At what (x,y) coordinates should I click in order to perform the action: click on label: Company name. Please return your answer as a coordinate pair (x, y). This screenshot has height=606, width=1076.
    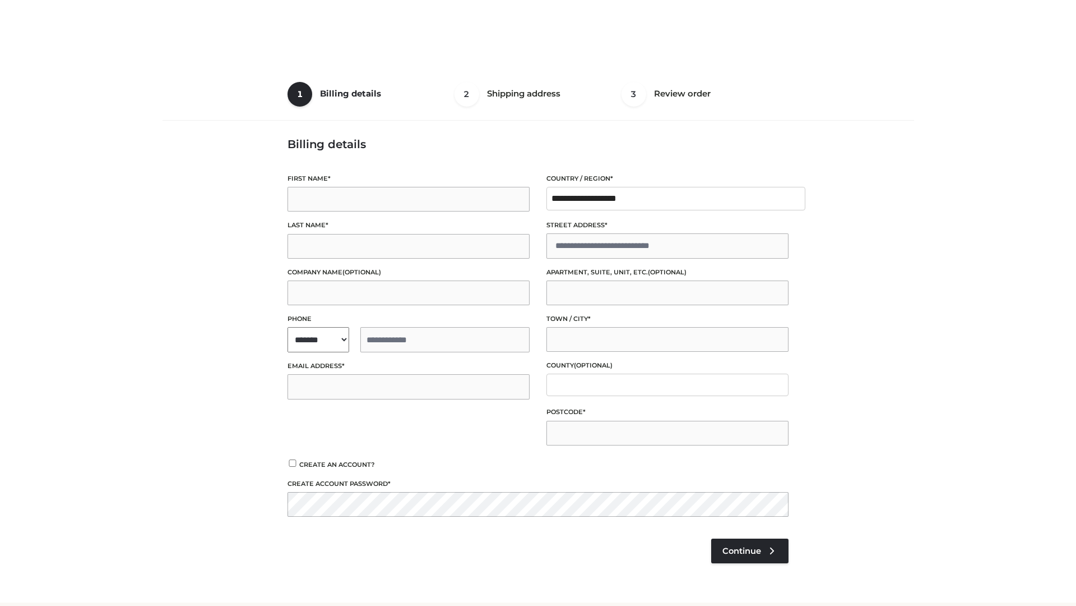
    Looking at the image, I should click on (409, 272).